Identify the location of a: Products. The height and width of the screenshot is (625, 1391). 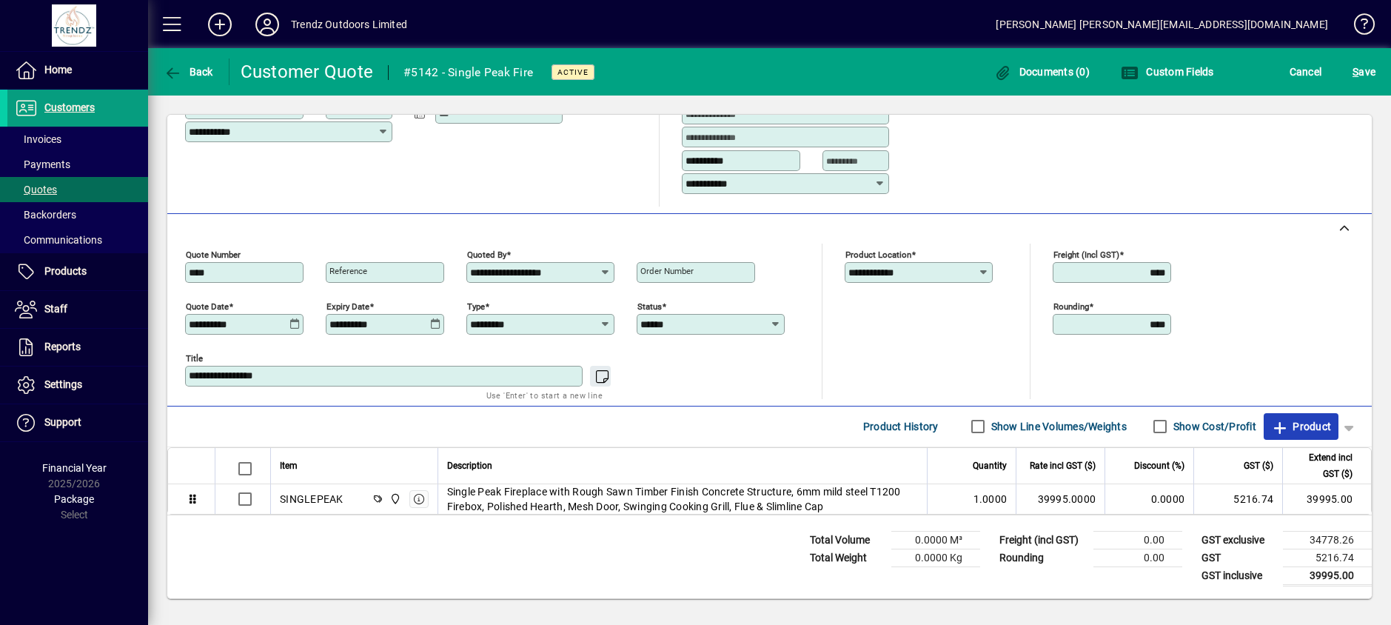
(78, 272).